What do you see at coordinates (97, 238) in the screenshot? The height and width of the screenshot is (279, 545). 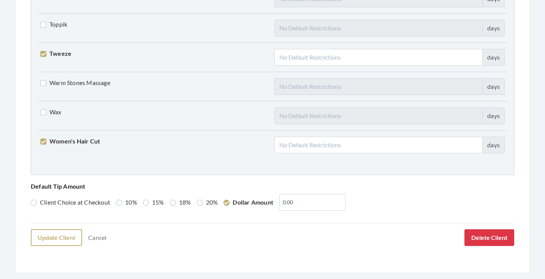 I see `a: Cancel` at bounding box center [97, 238].